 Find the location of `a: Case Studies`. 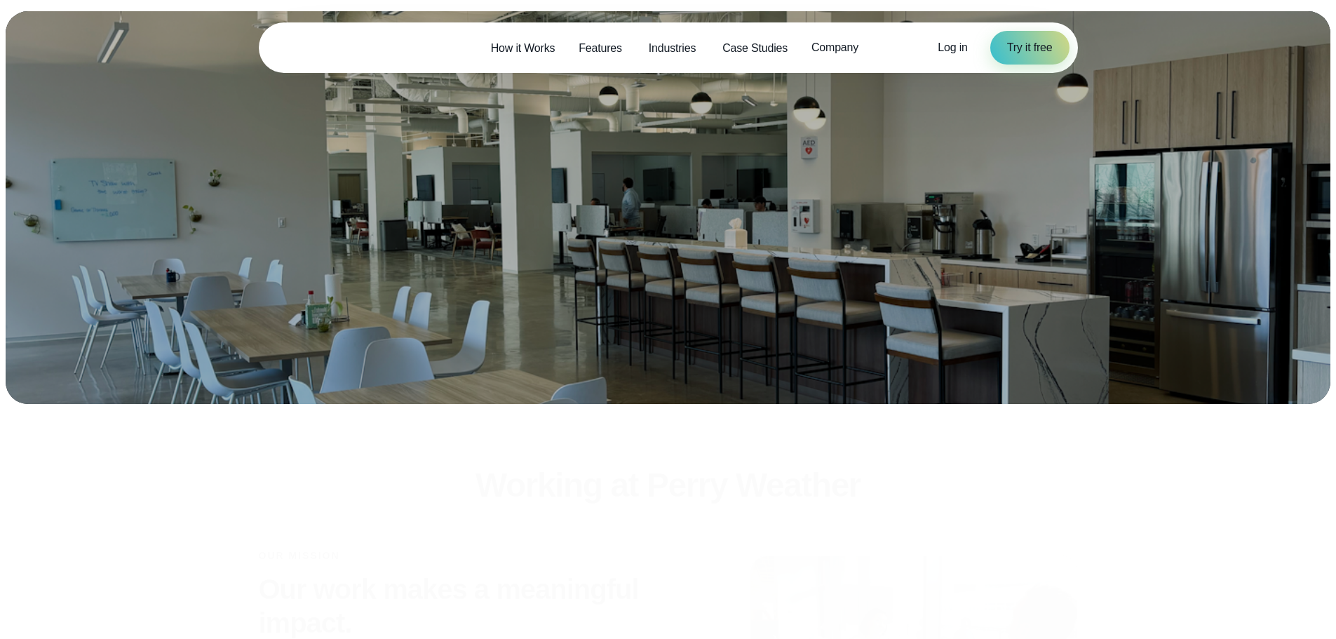

a: Case Studies is located at coordinates (755, 48).